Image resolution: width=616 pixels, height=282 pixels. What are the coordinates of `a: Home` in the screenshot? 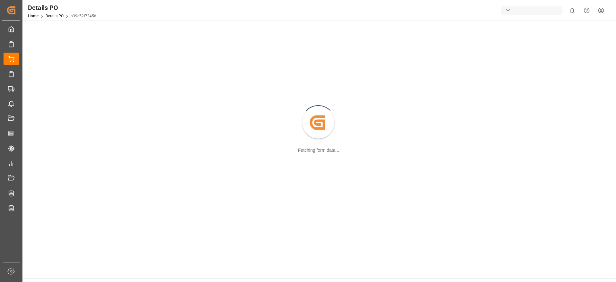 It's located at (33, 16).